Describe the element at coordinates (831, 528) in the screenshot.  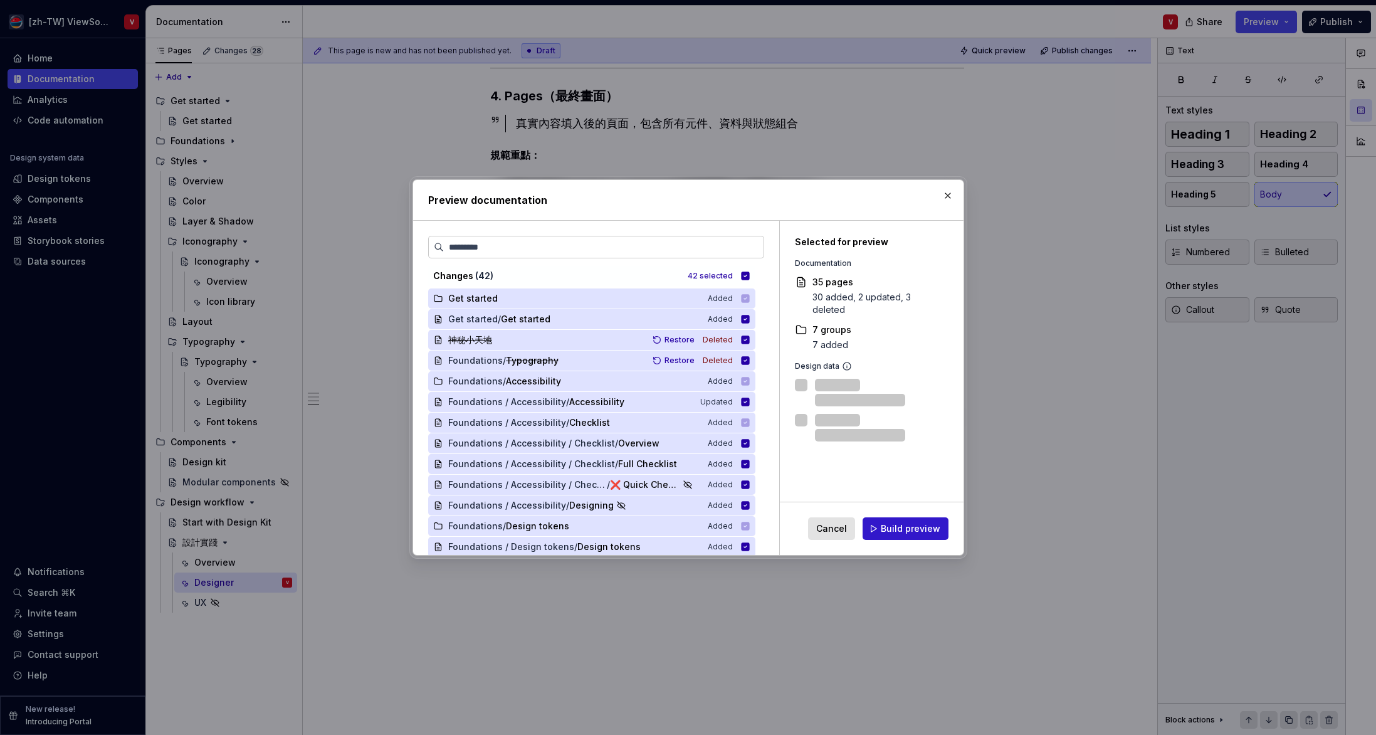
I see `button: Cancel` at that location.